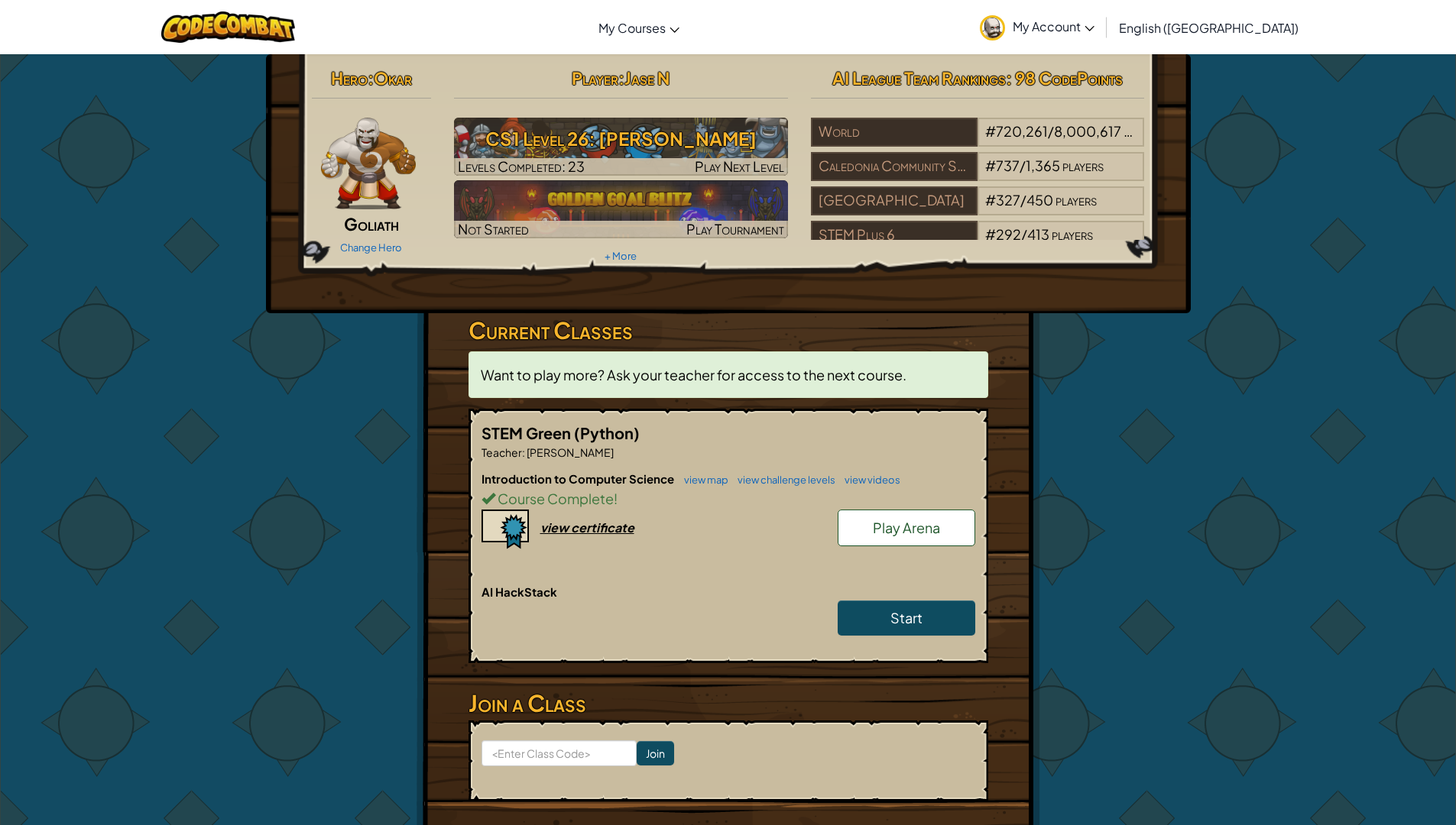 This screenshot has width=1456, height=825. What do you see at coordinates (621, 209) in the screenshot?
I see `img: Golden Goal` at bounding box center [621, 209].